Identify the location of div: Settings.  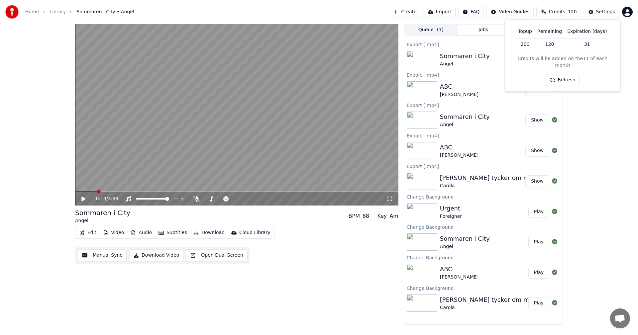
(605, 12).